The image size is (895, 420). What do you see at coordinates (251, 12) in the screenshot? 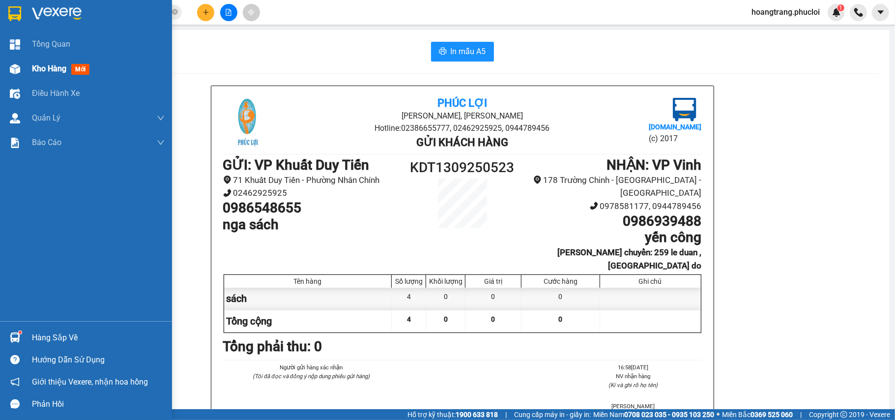
I see `button: aim` at bounding box center [251, 12].